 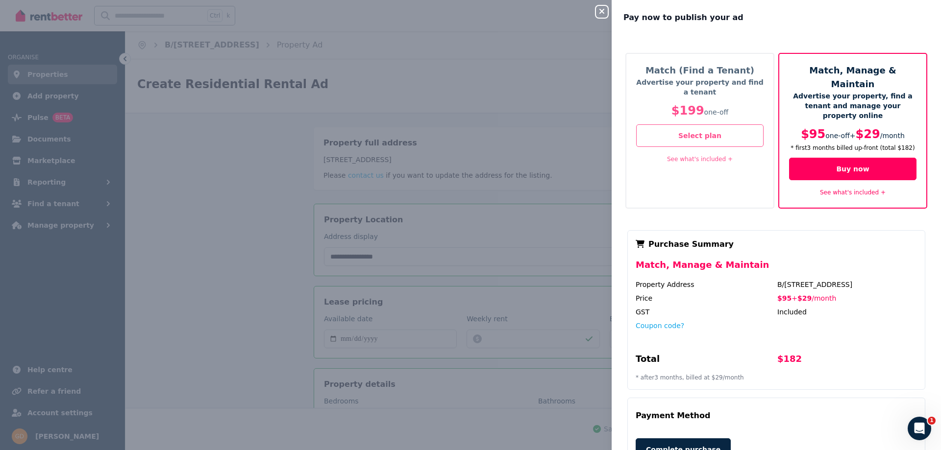 I want to click on span: Pay now to publish your ad, so click(x=683, y=18).